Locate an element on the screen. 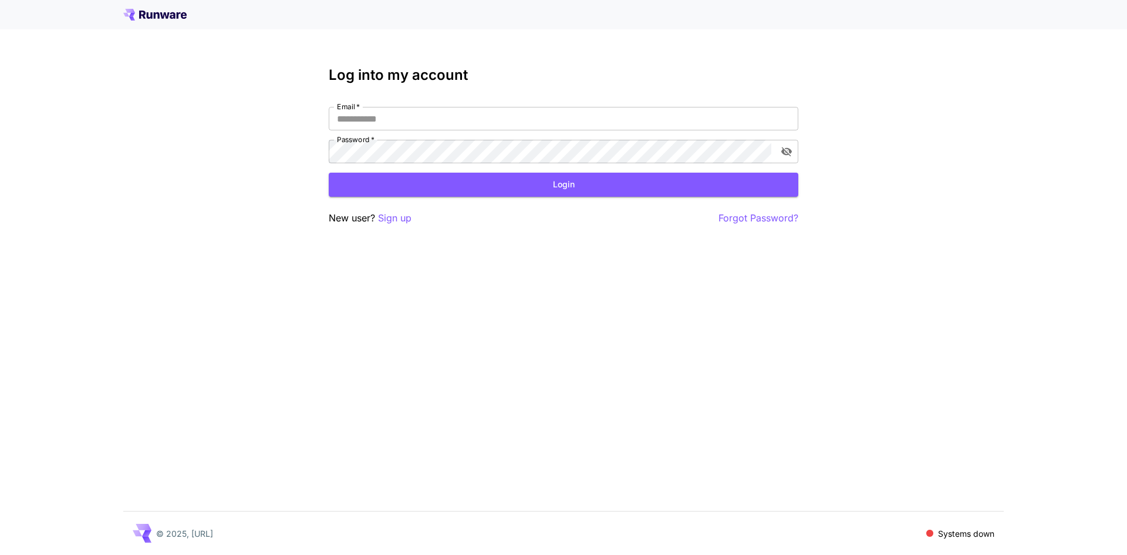 The height and width of the screenshot is (555, 1127). button: Login is located at coordinates (563, 184).